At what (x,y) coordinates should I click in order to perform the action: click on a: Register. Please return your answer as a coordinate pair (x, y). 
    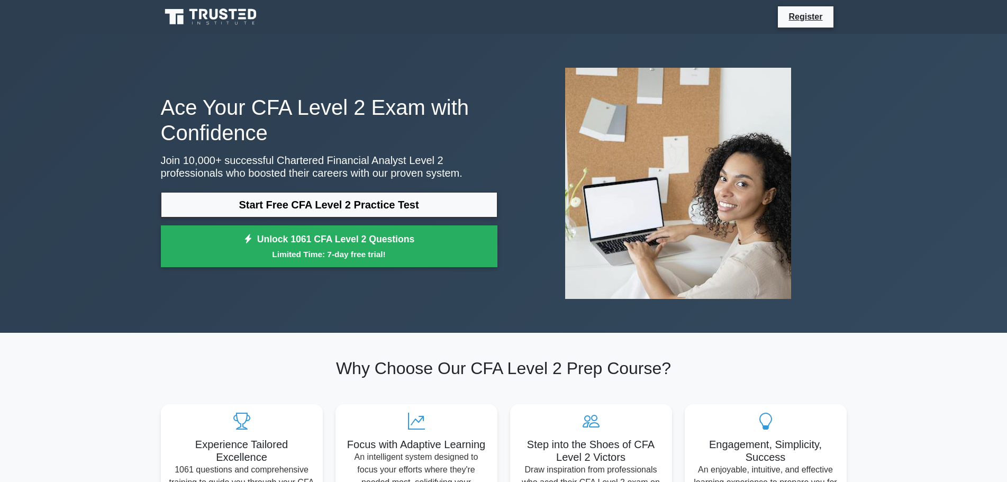
    Looking at the image, I should click on (805, 16).